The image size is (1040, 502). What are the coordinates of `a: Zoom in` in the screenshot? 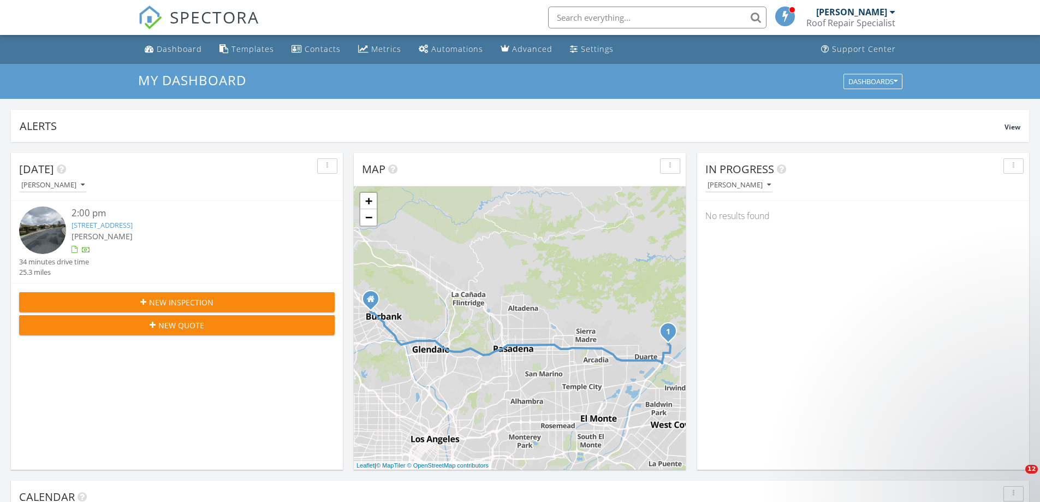 It's located at (369, 201).